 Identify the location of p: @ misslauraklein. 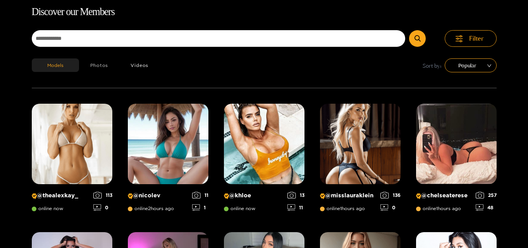
(348, 196).